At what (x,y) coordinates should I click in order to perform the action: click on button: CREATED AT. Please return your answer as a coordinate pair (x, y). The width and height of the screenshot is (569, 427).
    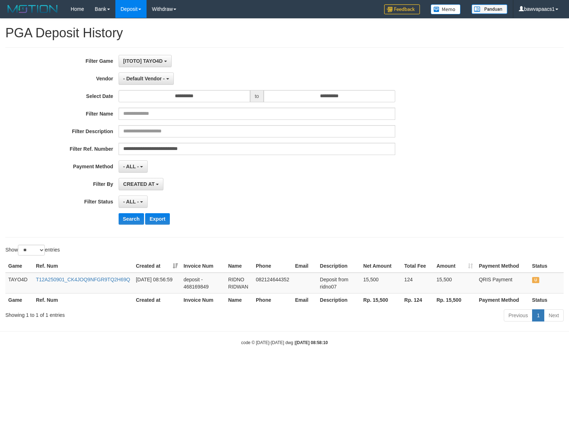
    Looking at the image, I should click on (141, 184).